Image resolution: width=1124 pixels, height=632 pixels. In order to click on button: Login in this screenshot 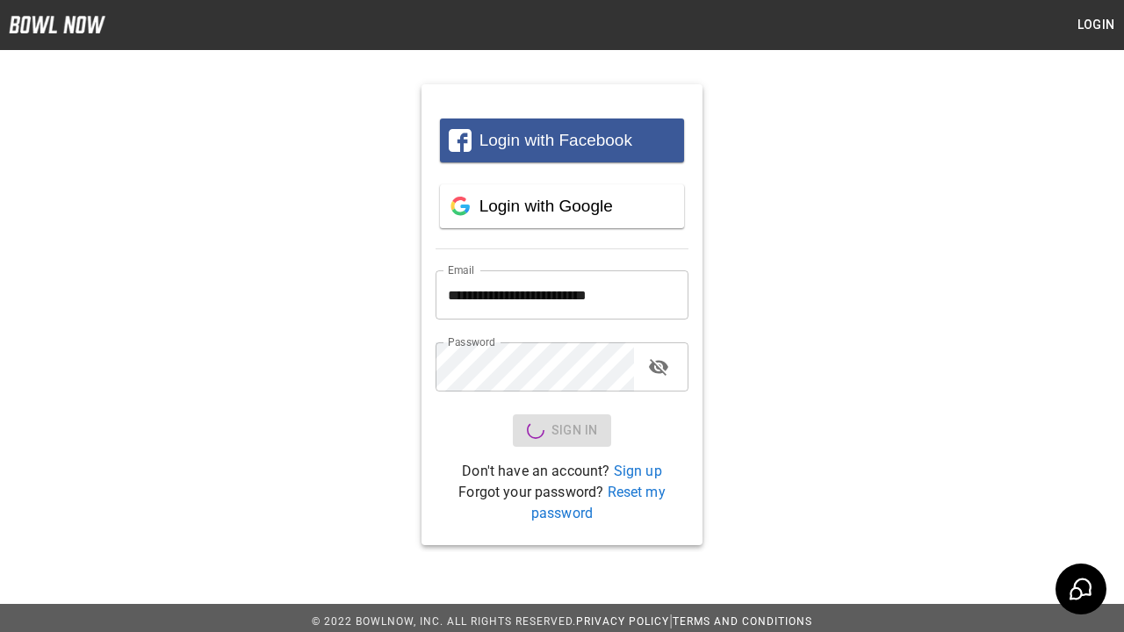, I will do `click(1096, 25)`.